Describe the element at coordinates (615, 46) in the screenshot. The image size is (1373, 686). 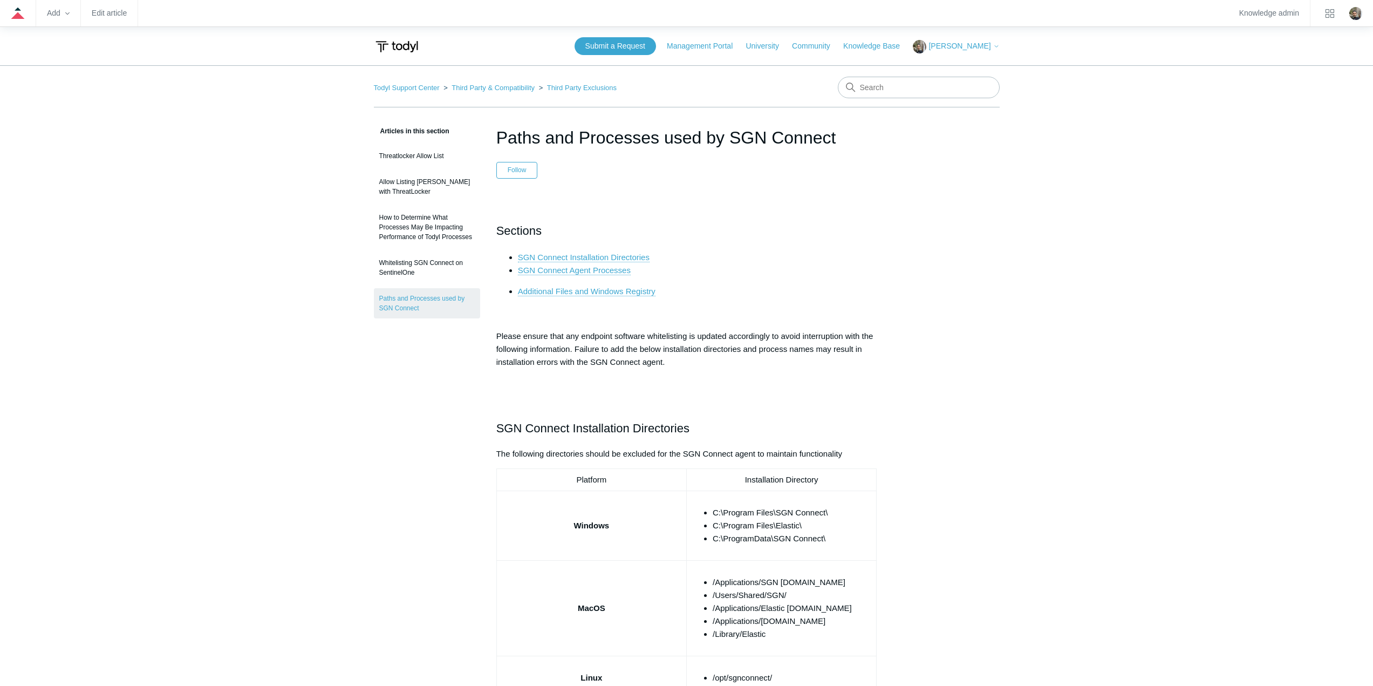
I see `a: Submit a Request` at that location.